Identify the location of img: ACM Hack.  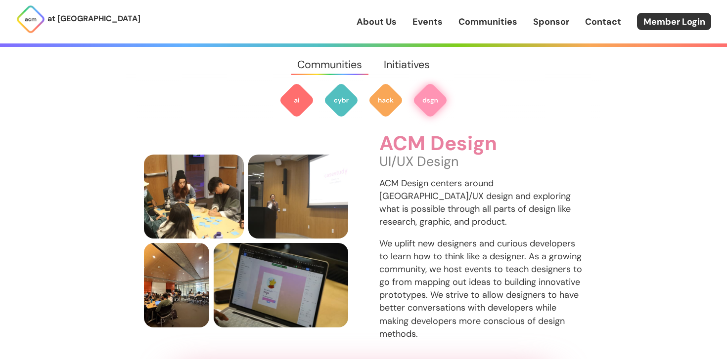
(385, 100).